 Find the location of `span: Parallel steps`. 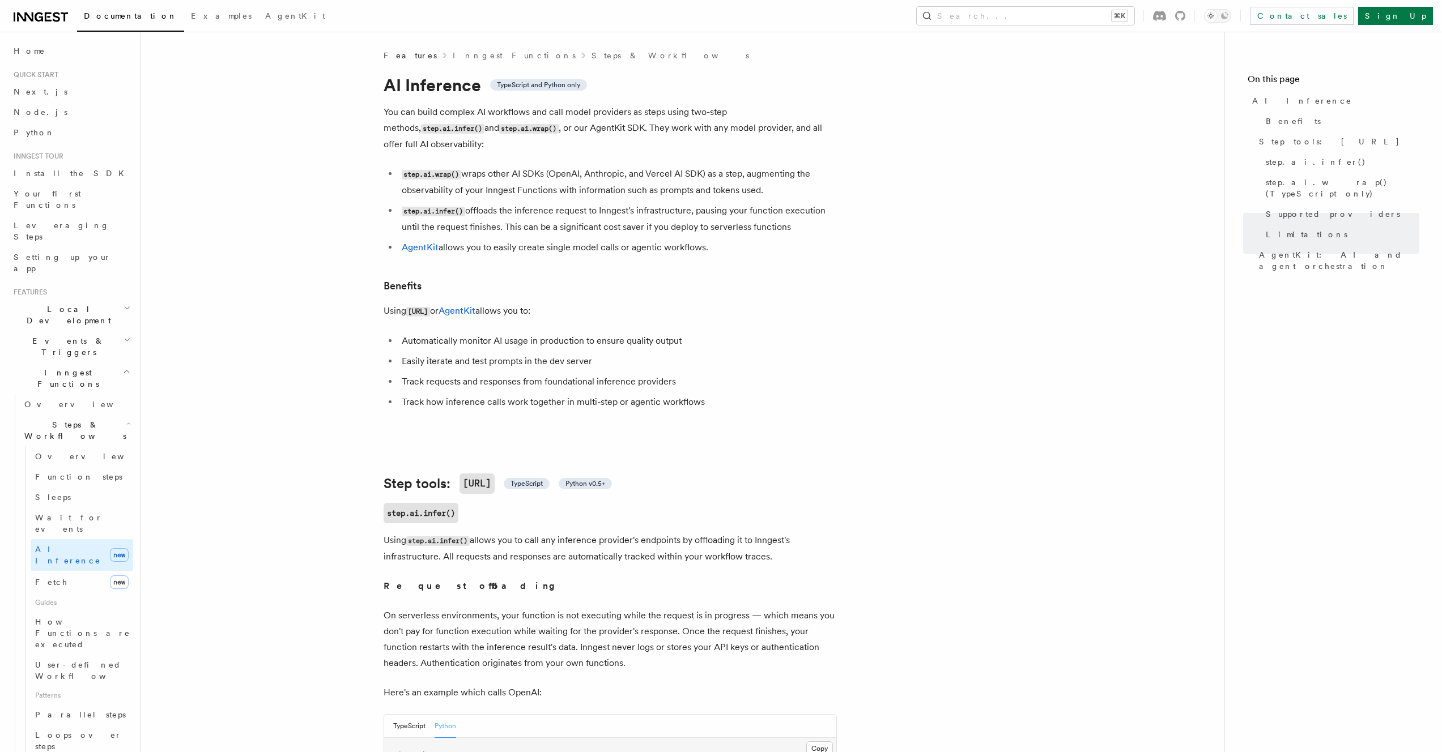

span: Parallel steps is located at coordinates (80, 715).